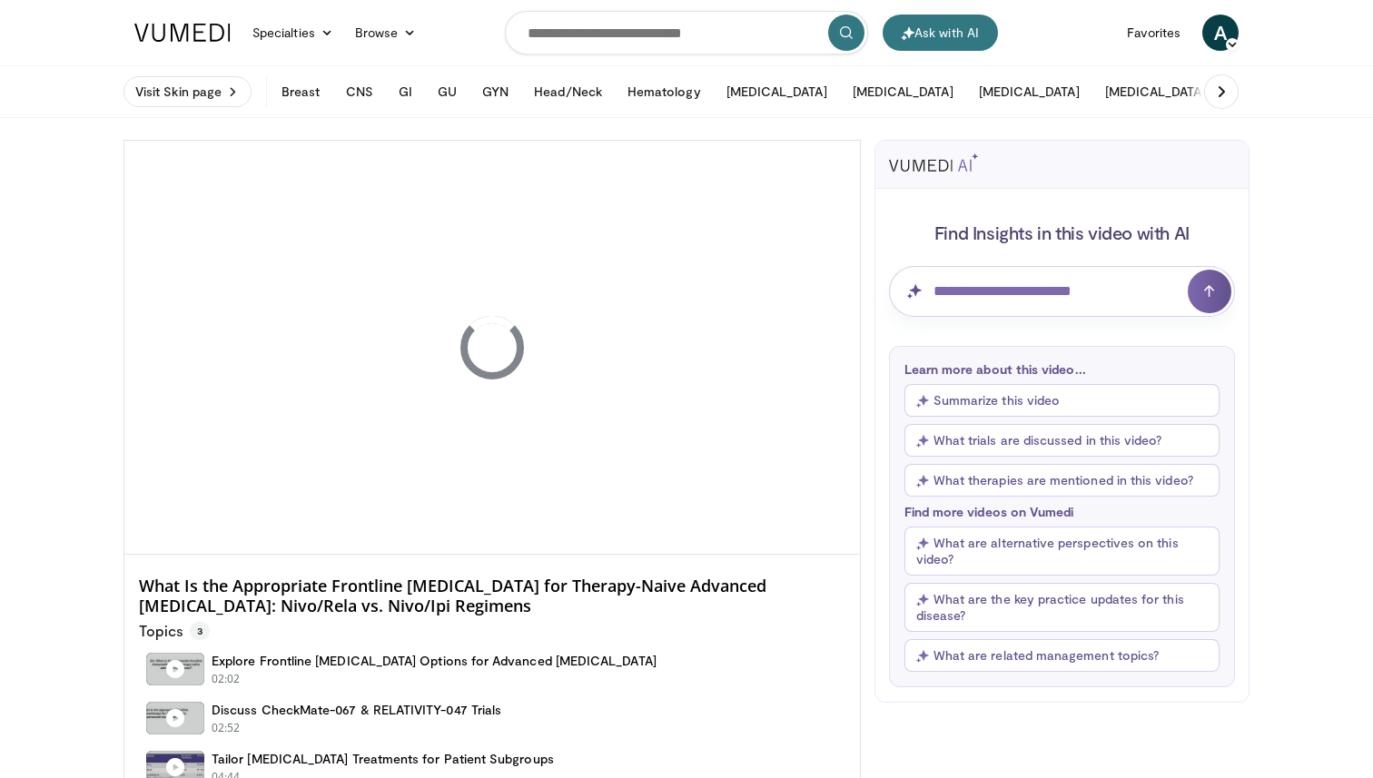 The width and height of the screenshot is (1373, 778). What do you see at coordinates (1061, 607) in the screenshot?
I see `button: What are the key practice updates for this disease?` at bounding box center [1061, 607].